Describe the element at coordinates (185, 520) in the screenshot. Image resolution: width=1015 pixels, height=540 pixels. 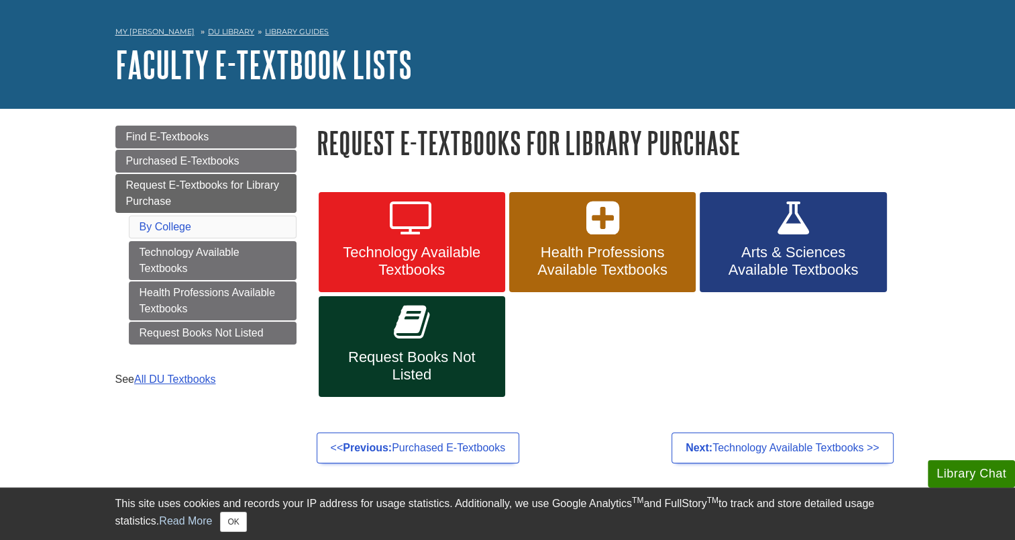
I see `a: Read More` at that location.